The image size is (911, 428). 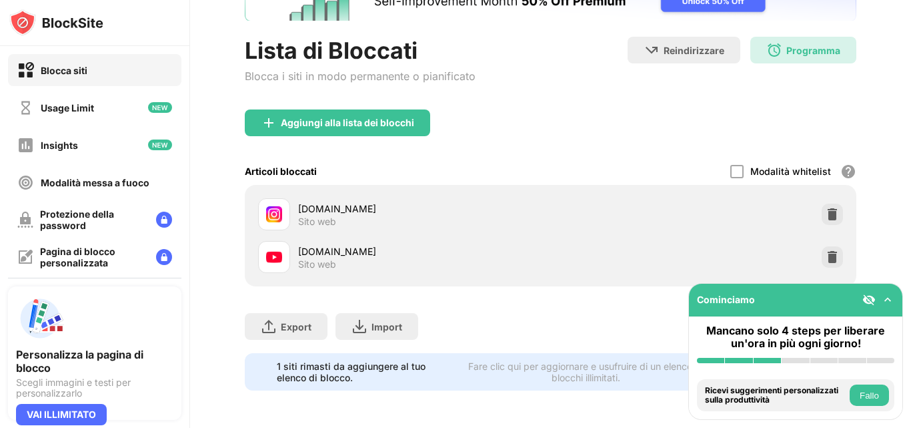 What do you see at coordinates (25, 70) in the screenshot?
I see `img: block-on.svg` at bounding box center [25, 70].